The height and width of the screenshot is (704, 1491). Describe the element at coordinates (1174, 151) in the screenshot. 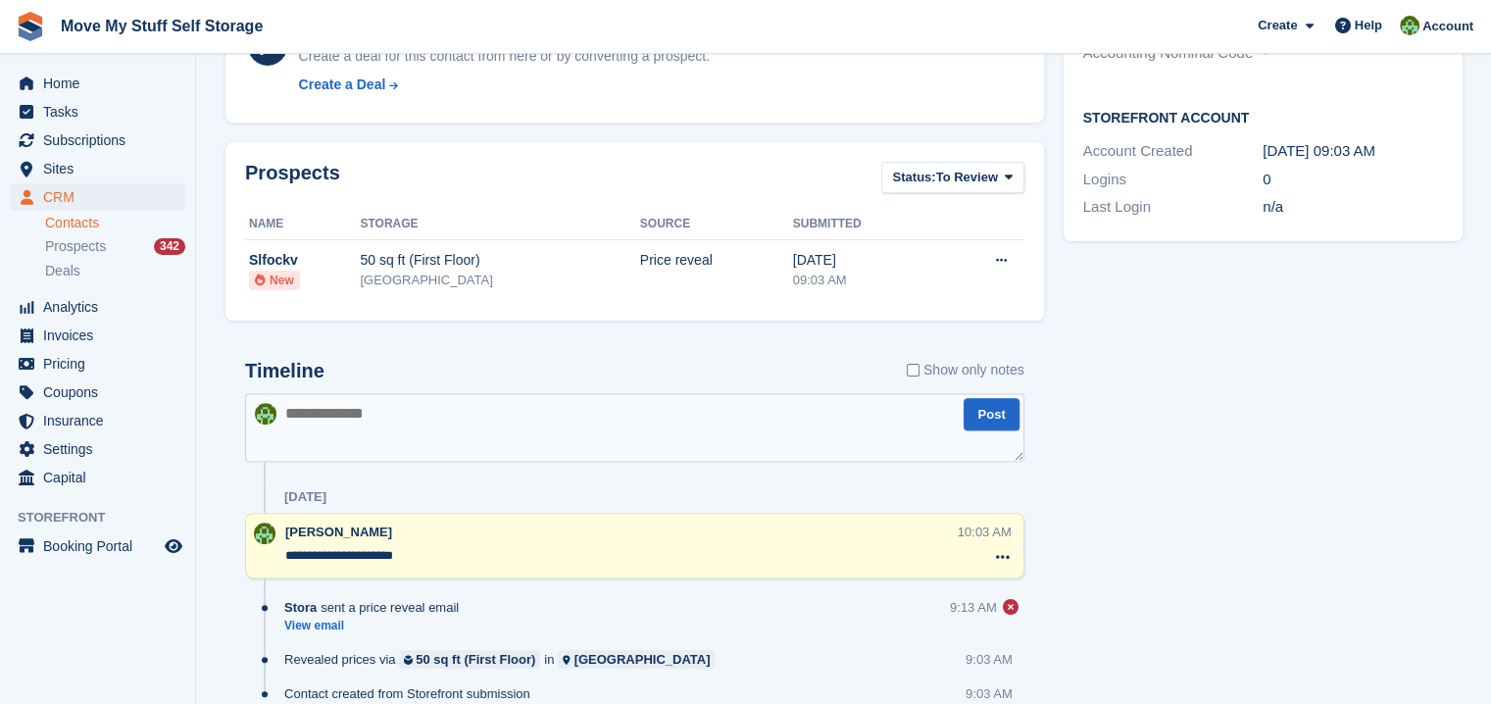

I see `div: Account Created` at that location.